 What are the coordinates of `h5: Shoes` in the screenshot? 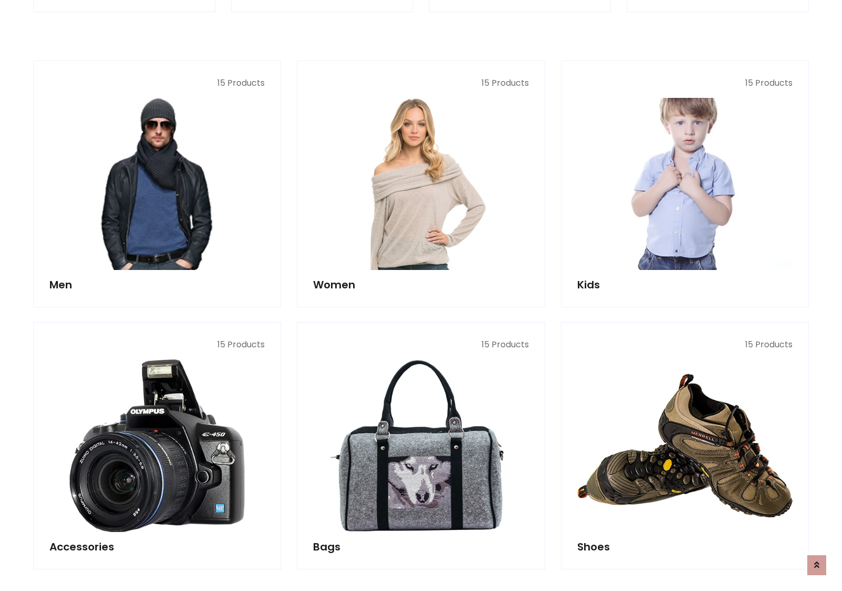 It's located at (685, 547).